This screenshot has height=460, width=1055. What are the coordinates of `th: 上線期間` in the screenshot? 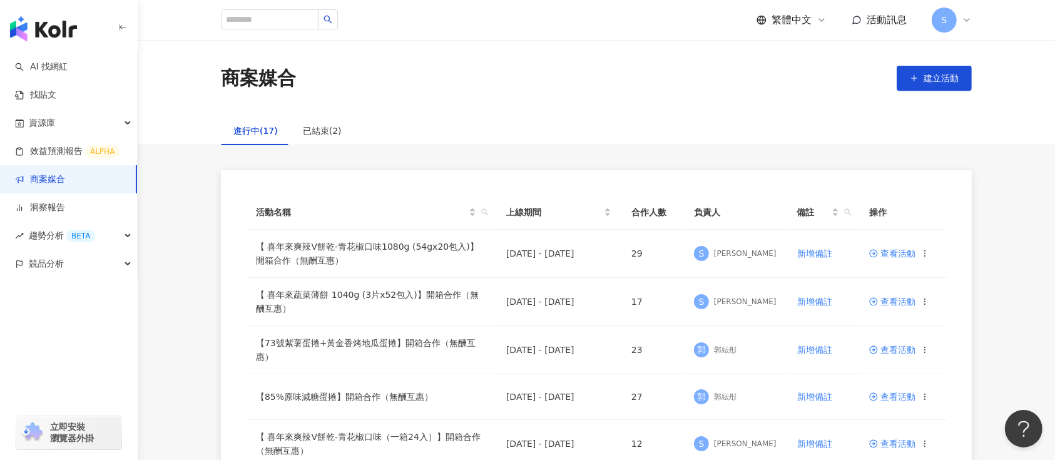 It's located at (559, 212).